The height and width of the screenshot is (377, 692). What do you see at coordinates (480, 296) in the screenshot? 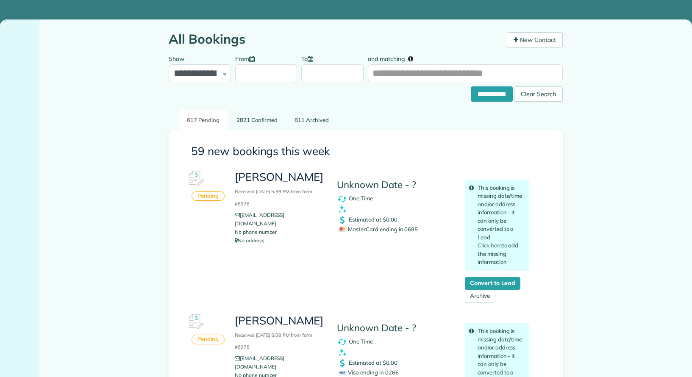
I see `a: Archive` at bounding box center [480, 296].